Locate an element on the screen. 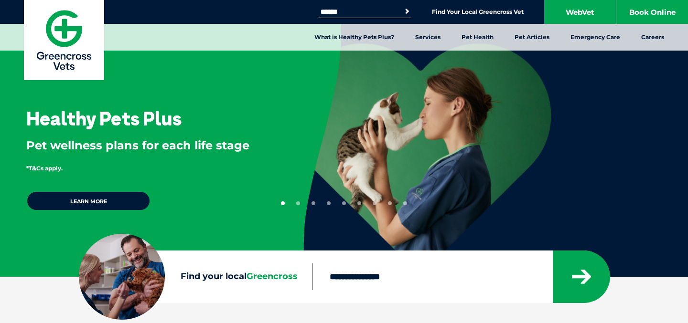 The image size is (688, 323). a: Pet Health is located at coordinates (477, 37).